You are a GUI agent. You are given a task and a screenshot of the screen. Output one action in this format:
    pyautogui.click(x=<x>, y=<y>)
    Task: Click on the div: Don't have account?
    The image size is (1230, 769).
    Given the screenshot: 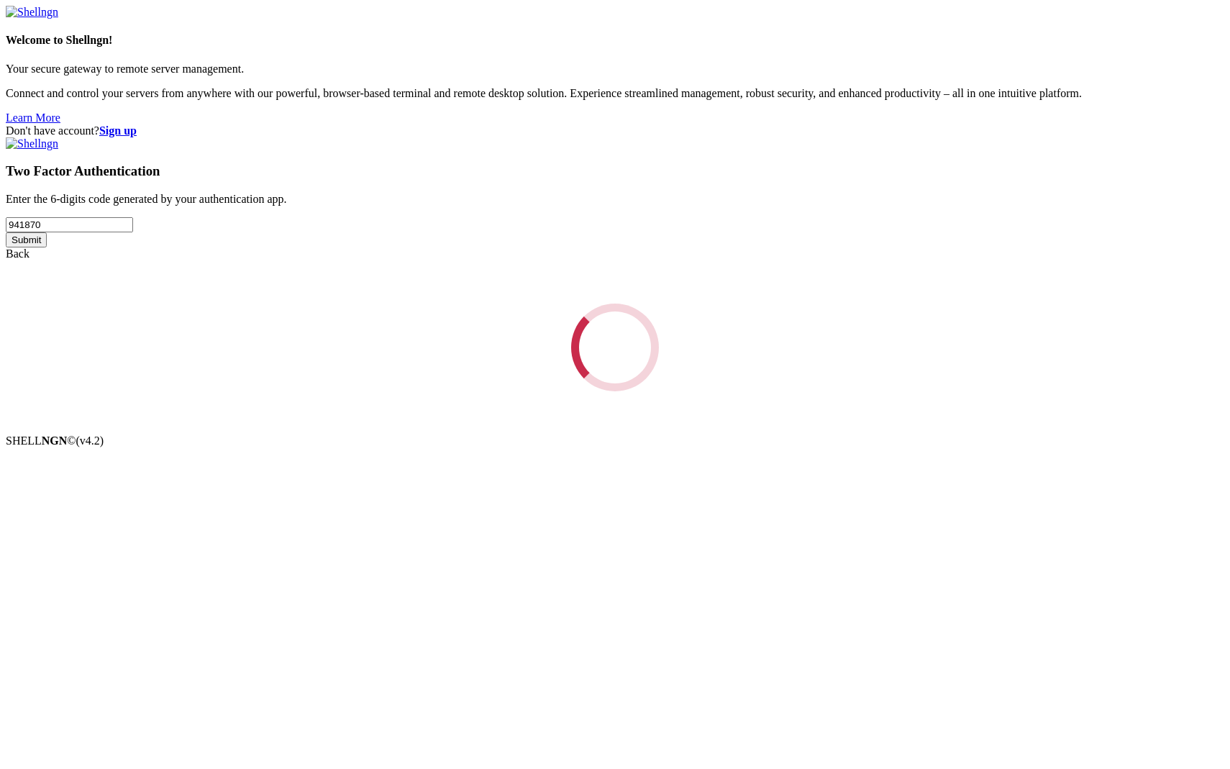 What is the action you would take?
    pyautogui.click(x=615, y=131)
    